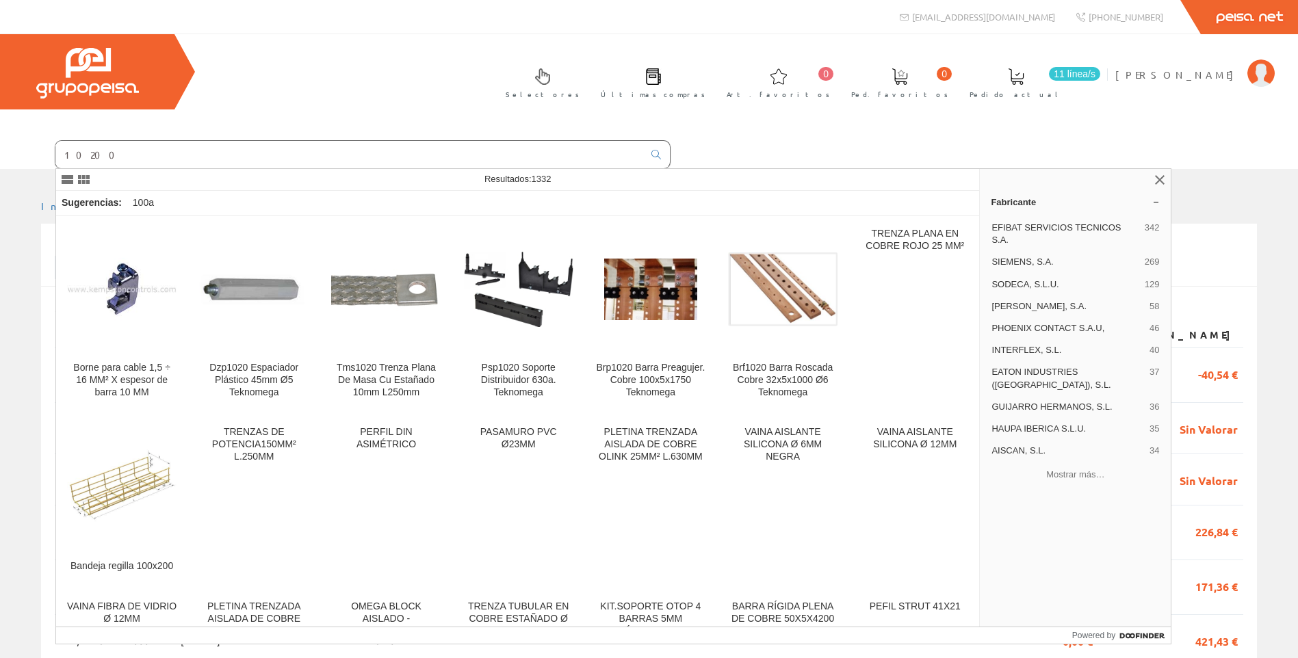 This screenshot has width=1298, height=658. Describe the element at coordinates (1065, 285) in the screenshot. I see `span: SODECA, S.L.U.` at that location.